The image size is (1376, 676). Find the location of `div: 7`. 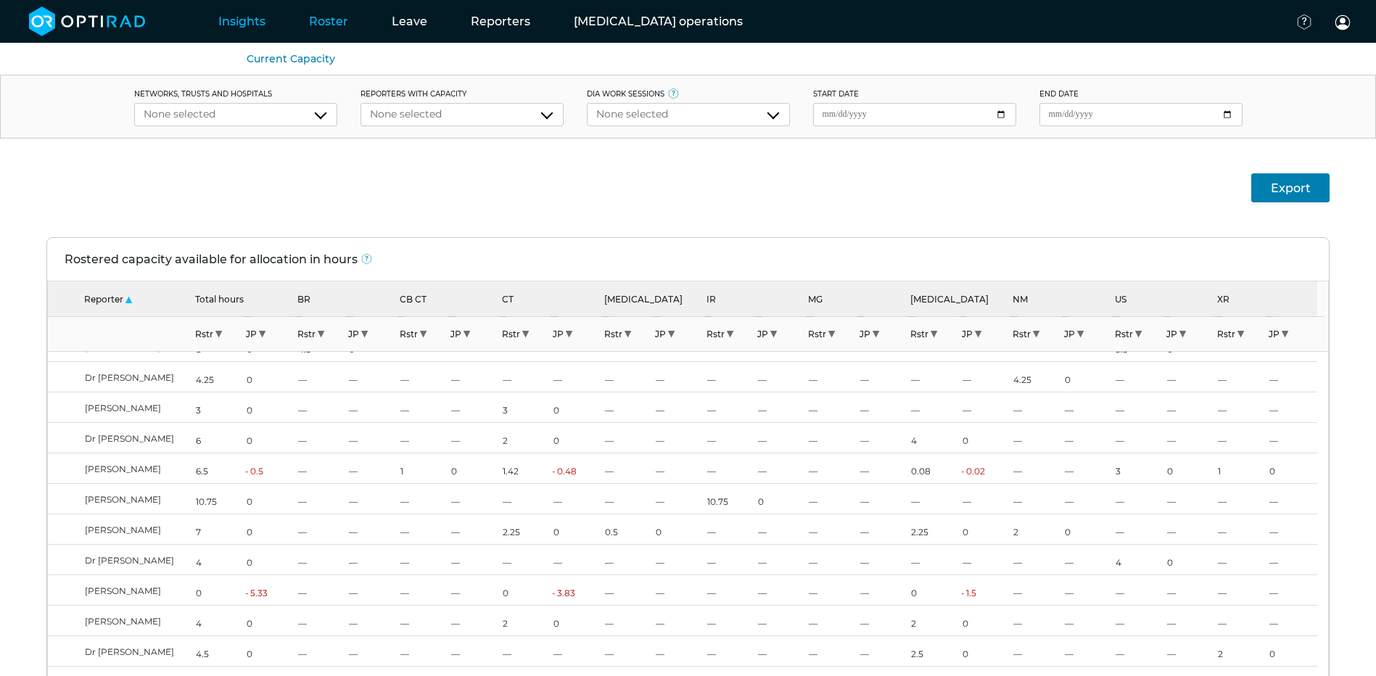

div: 7 is located at coordinates (218, 529).